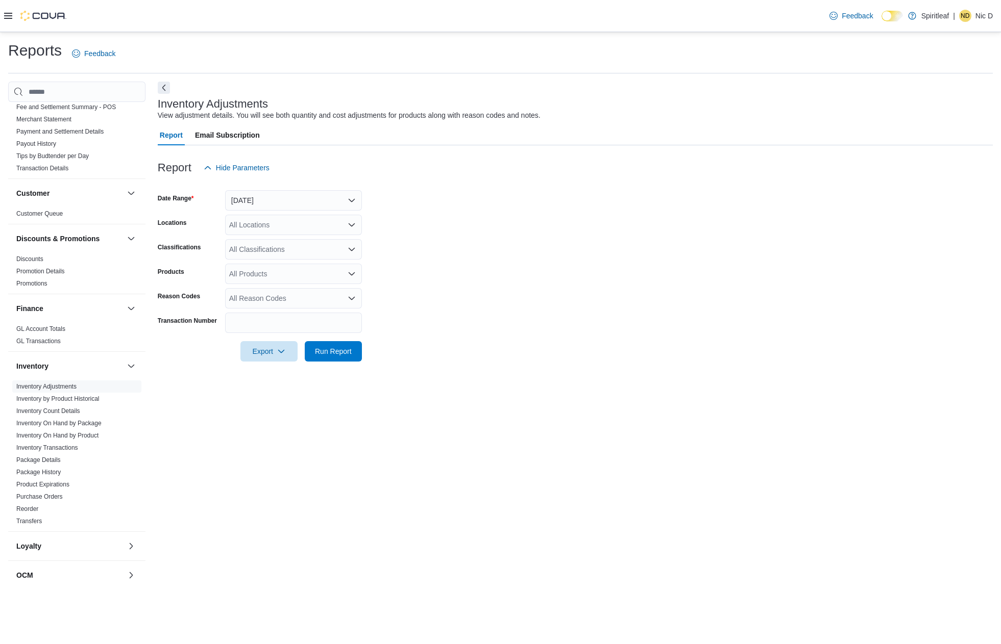 The image size is (1001, 644). Describe the element at coordinates (30, 259) in the screenshot. I see `span: Discounts` at that location.